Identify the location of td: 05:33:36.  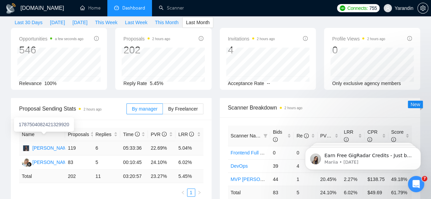
(134, 149).